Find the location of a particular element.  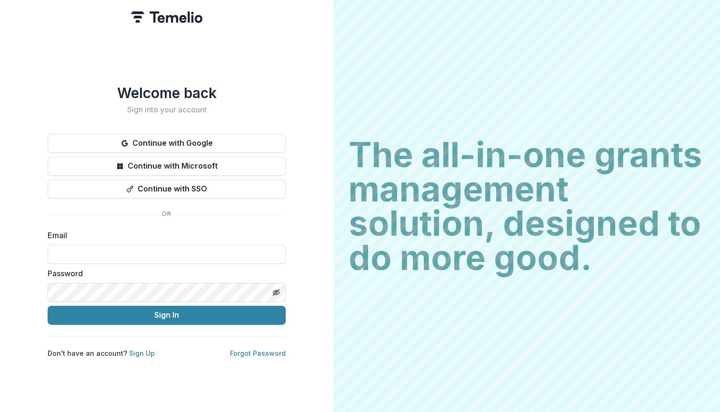

label: Password is located at coordinates (164, 273).